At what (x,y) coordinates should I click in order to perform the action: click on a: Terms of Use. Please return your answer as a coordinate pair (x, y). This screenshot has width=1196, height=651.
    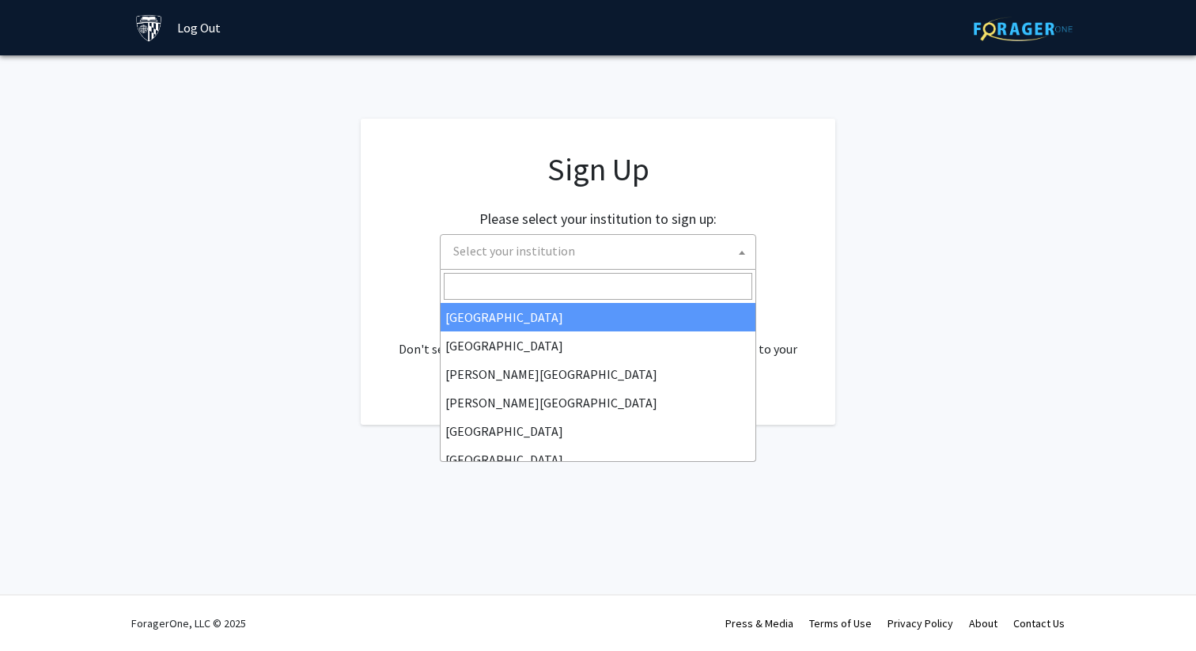
    Looking at the image, I should click on (840, 623).